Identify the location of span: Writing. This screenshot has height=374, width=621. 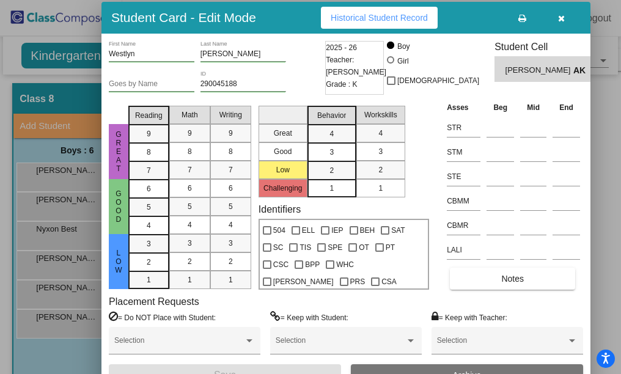
(230, 115).